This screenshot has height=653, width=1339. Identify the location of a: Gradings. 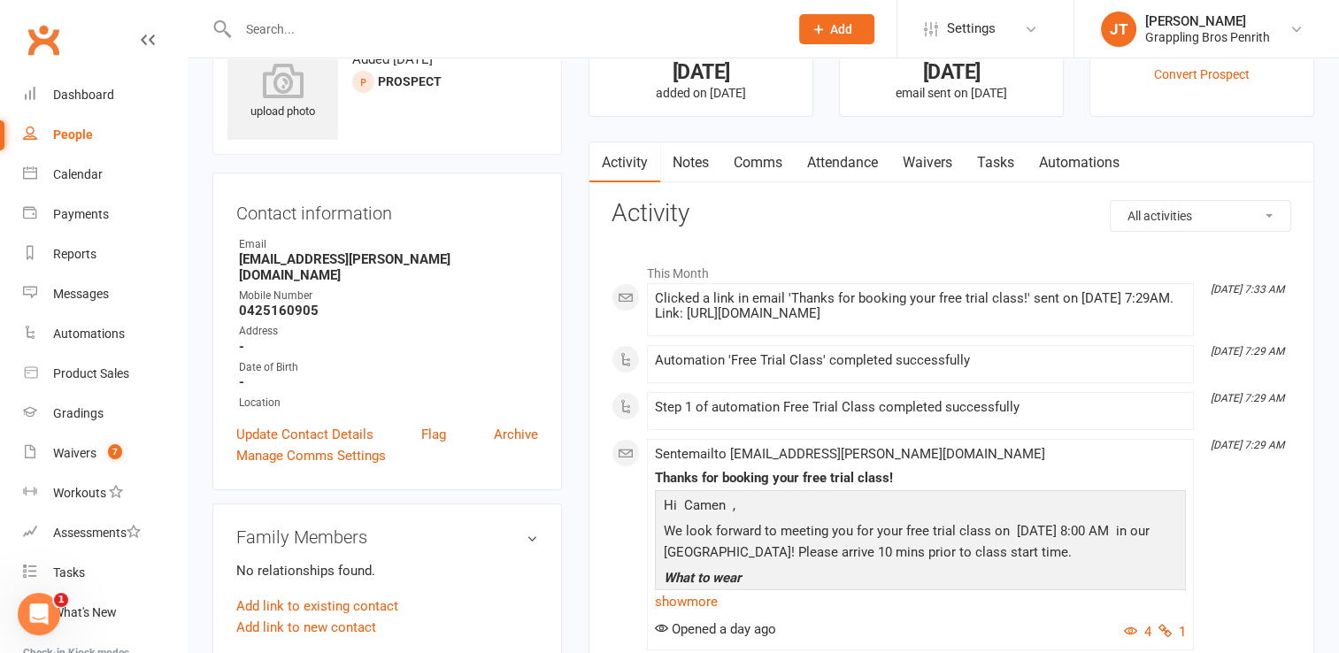
(104, 413).